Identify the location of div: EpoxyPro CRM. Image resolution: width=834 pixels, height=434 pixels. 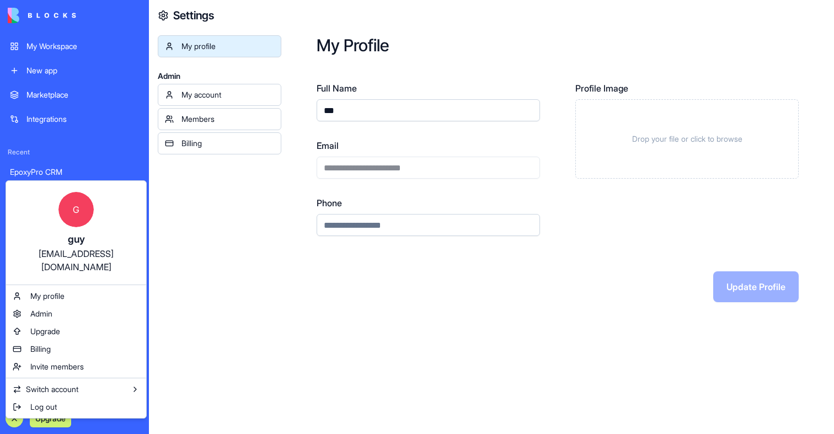
(74, 172).